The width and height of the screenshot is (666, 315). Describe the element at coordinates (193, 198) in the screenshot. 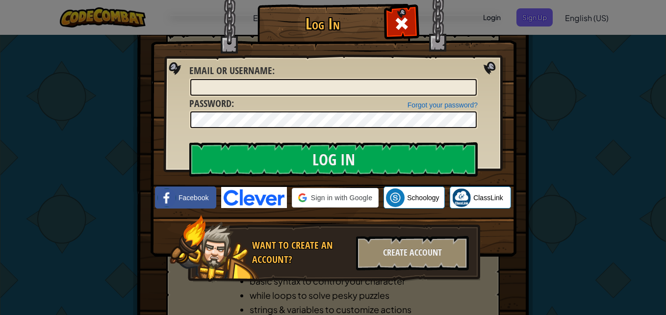

I see `span: Facebook` at that location.